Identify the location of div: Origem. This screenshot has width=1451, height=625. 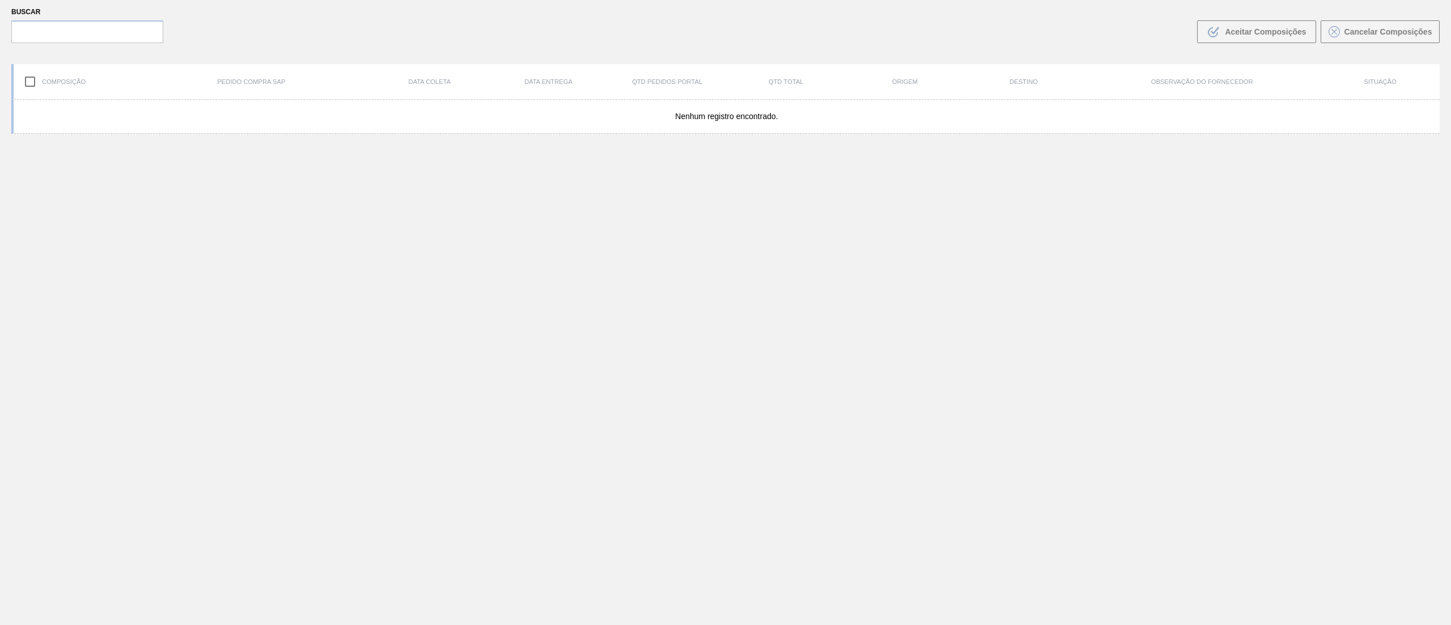
(905, 82).